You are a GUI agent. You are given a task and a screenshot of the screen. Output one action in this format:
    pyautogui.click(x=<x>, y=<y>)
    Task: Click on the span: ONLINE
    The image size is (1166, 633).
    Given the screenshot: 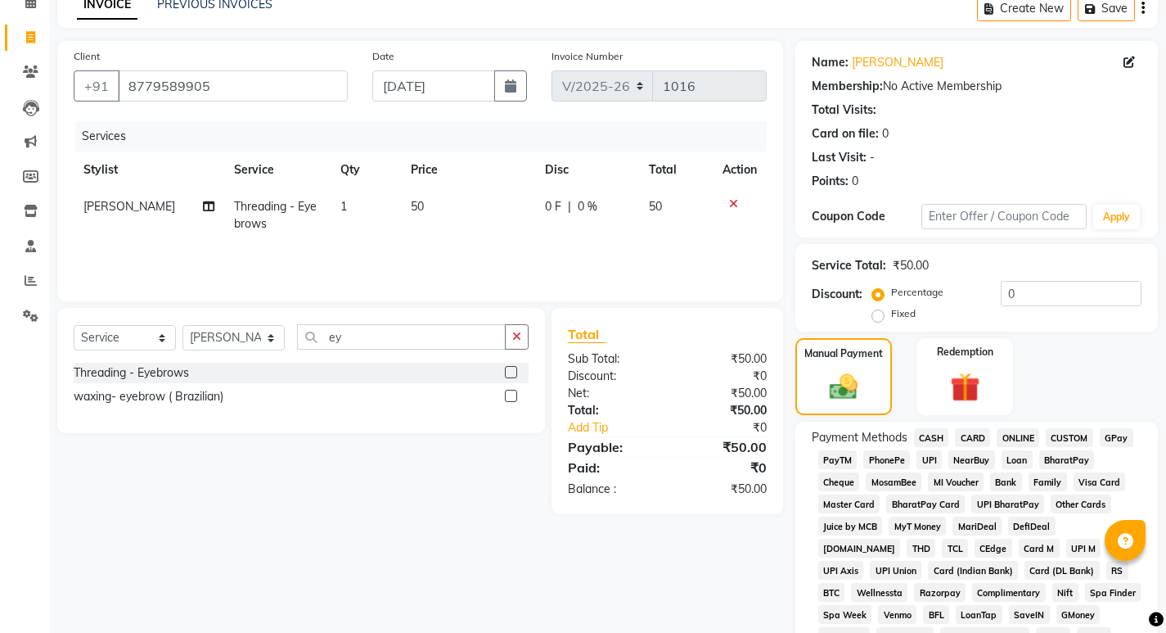 What is the action you would take?
    pyautogui.click(x=1018, y=437)
    